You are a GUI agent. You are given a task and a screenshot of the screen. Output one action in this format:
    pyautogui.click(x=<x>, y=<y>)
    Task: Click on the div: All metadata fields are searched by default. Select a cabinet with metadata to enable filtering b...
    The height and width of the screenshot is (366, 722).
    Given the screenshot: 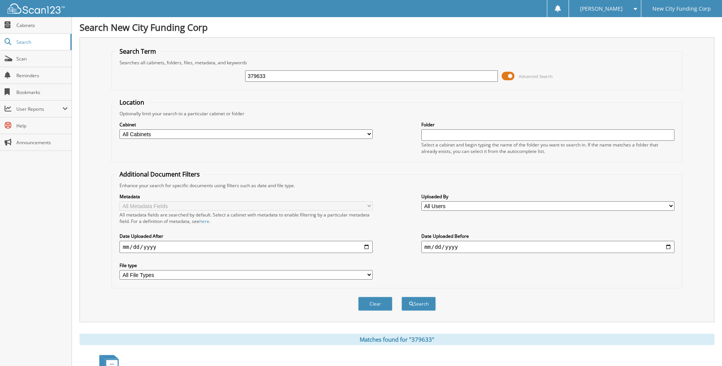 What is the action you would take?
    pyautogui.click(x=246, y=218)
    